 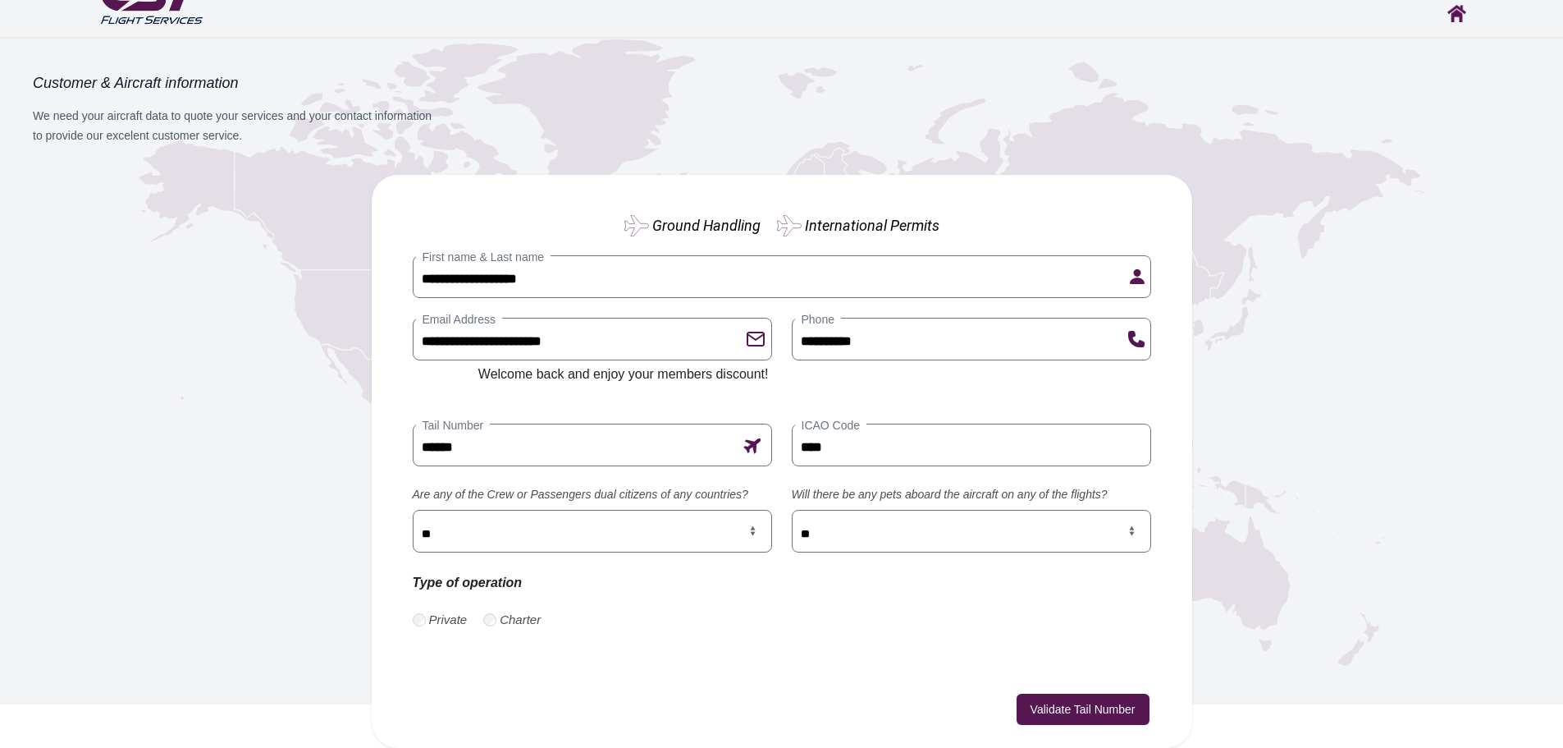 What do you see at coordinates (483, 257) in the screenshot?
I see `label: First name & Last name` at bounding box center [483, 257].